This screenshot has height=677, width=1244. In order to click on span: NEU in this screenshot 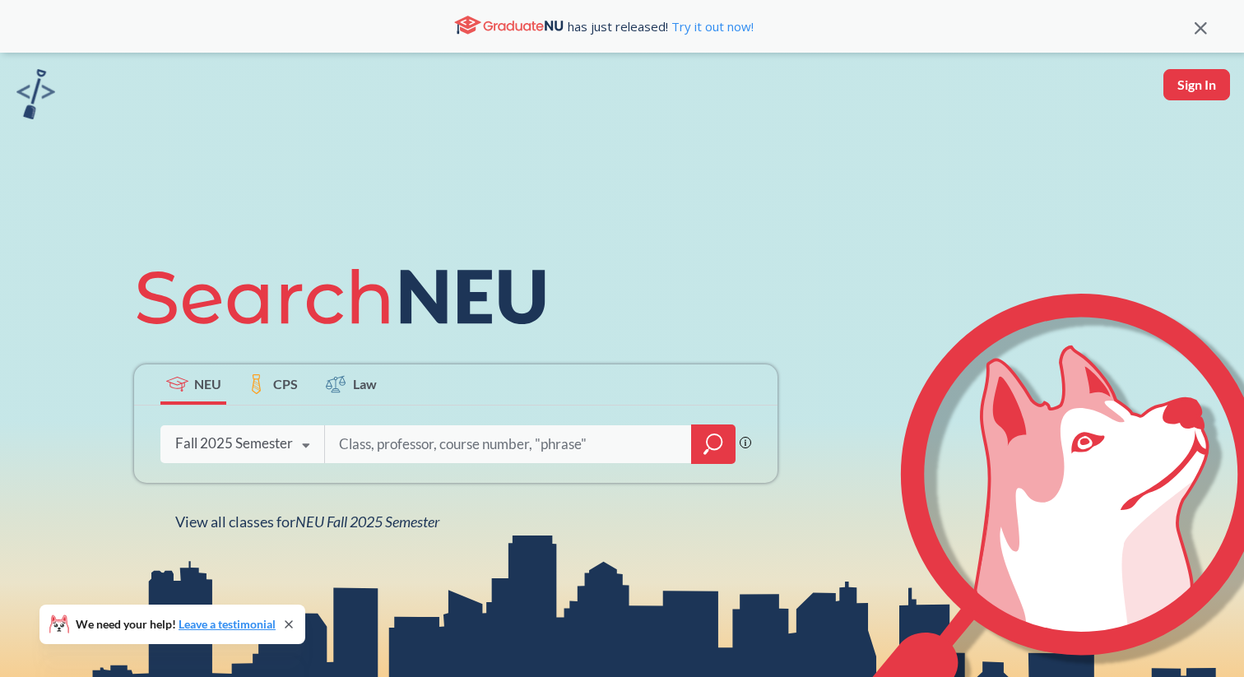, I will do `click(207, 383)`.